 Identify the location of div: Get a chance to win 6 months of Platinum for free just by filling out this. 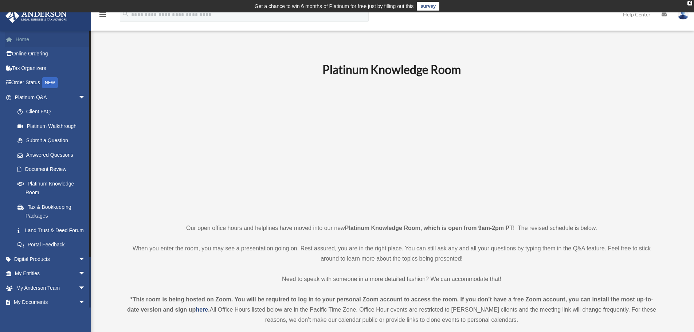
(334, 6).